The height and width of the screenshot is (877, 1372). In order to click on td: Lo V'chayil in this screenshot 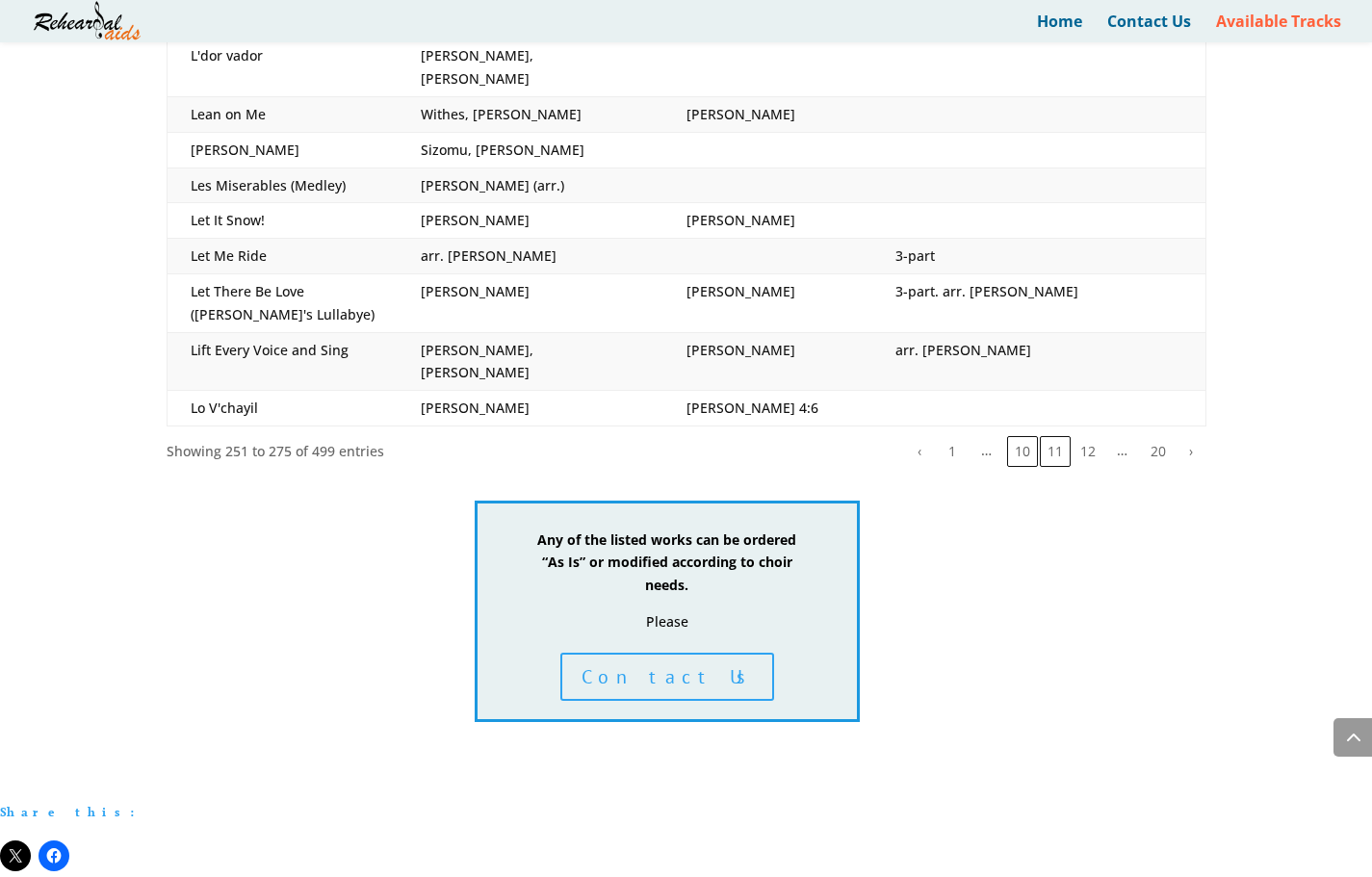, I will do `click(282, 409)`.